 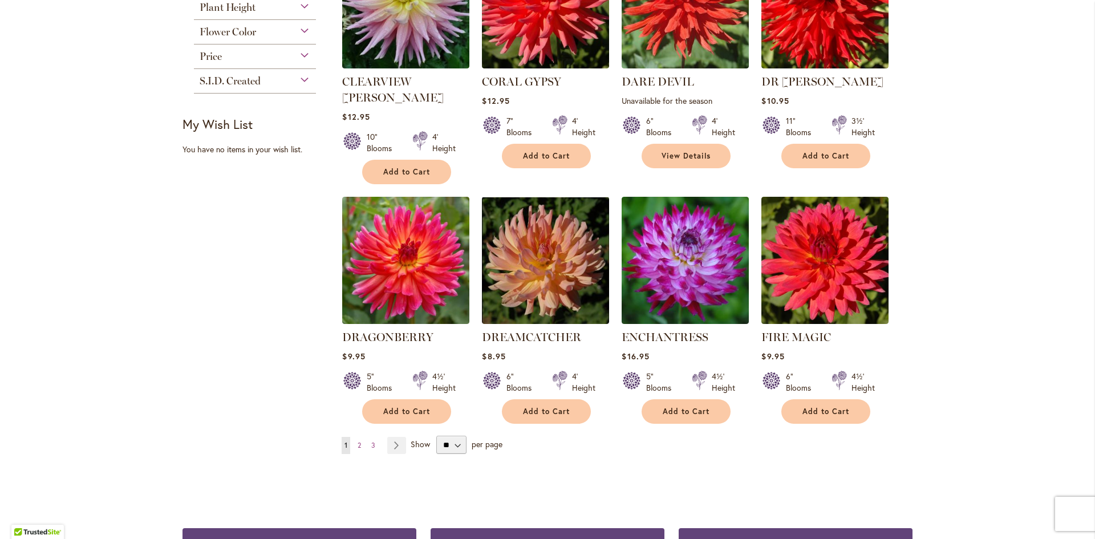 What do you see at coordinates (802, 127) in the screenshot?
I see `div: 11" Blooms` at bounding box center [802, 127].